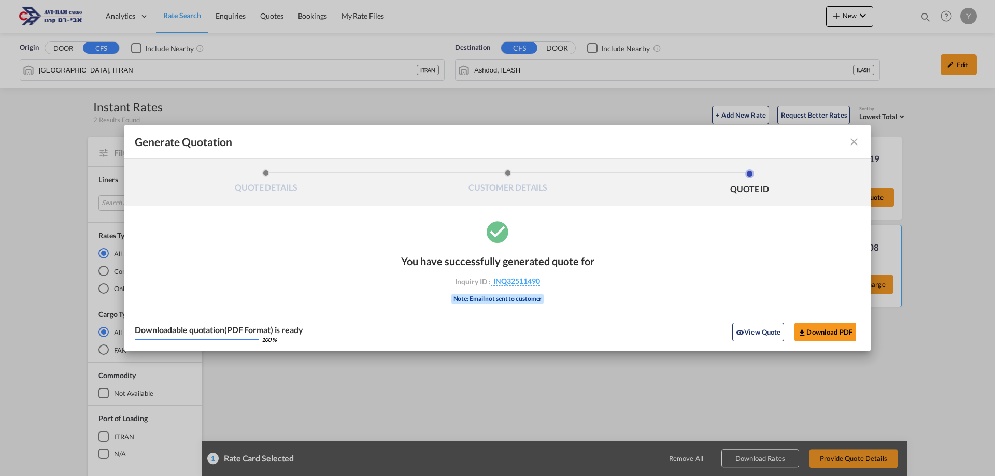 The height and width of the screenshot is (476, 995). What do you see at coordinates (498, 261) in the screenshot?
I see `div: You have successfully generated quote for` at bounding box center [498, 261].